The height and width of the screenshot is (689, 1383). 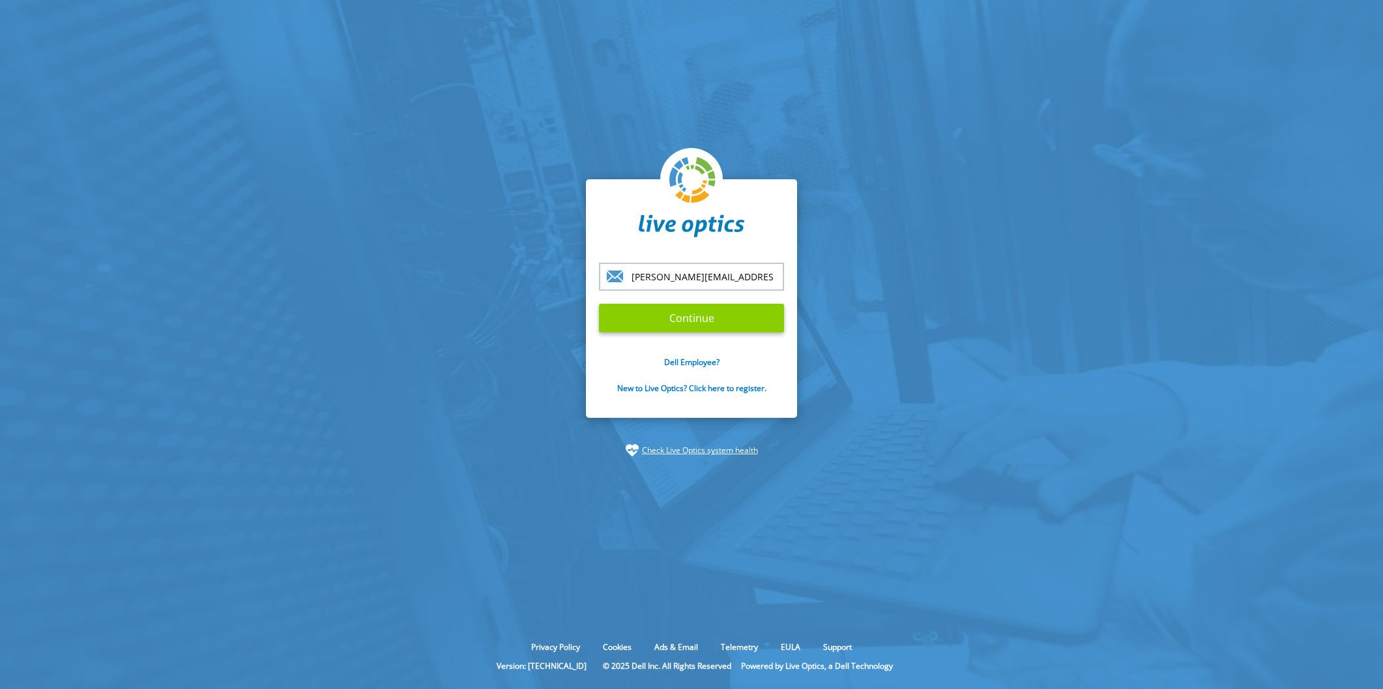 I want to click on a: EULA, so click(x=791, y=647).